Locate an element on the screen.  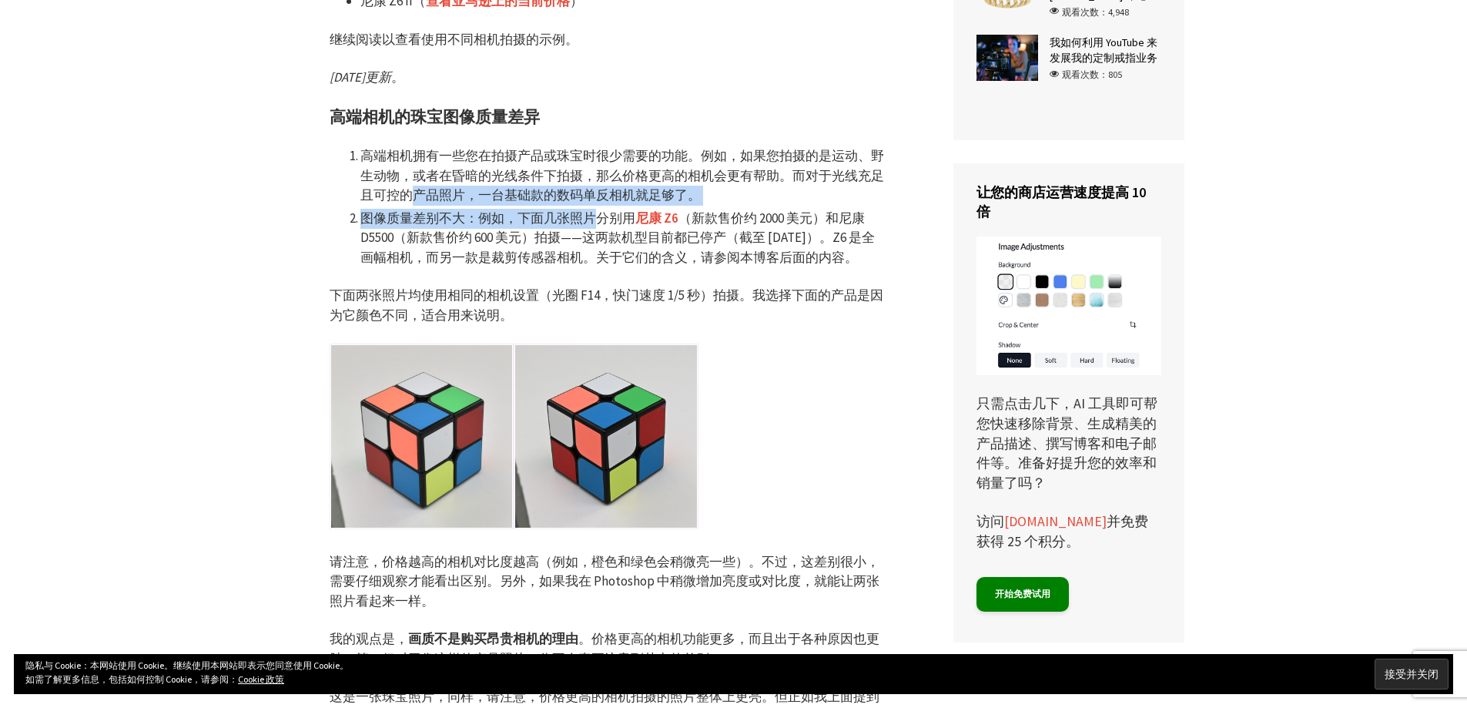
font: 。价格更高的相机功能更多，而且出于各种原因也更胜一筹，但对于像这样的产品照片，你不会真正注意到其中的差别。 is located at coordinates (604, 648).